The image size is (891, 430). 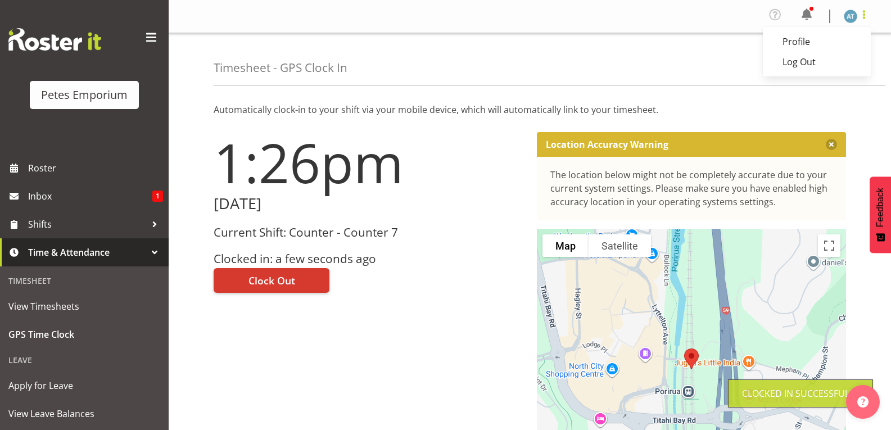 What do you see at coordinates (272, 281) in the screenshot?
I see `button: Clock Out` at bounding box center [272, 281].